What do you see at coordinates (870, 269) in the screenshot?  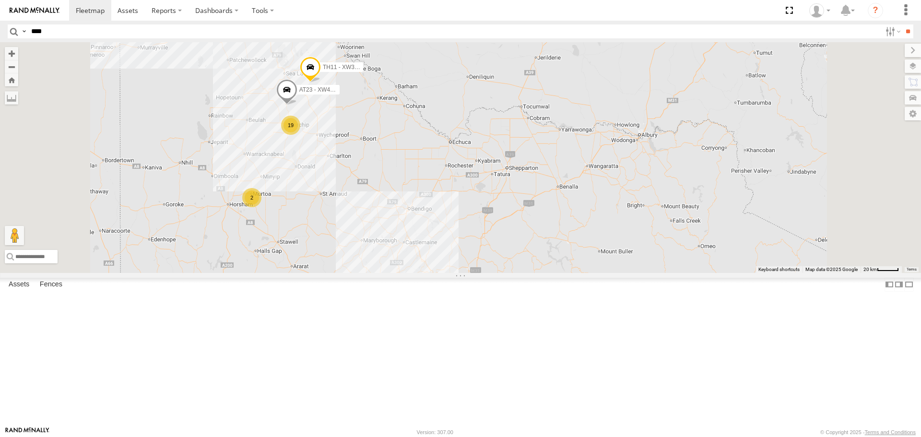 I see `span: 20 km` at bounding box center [870, 269].